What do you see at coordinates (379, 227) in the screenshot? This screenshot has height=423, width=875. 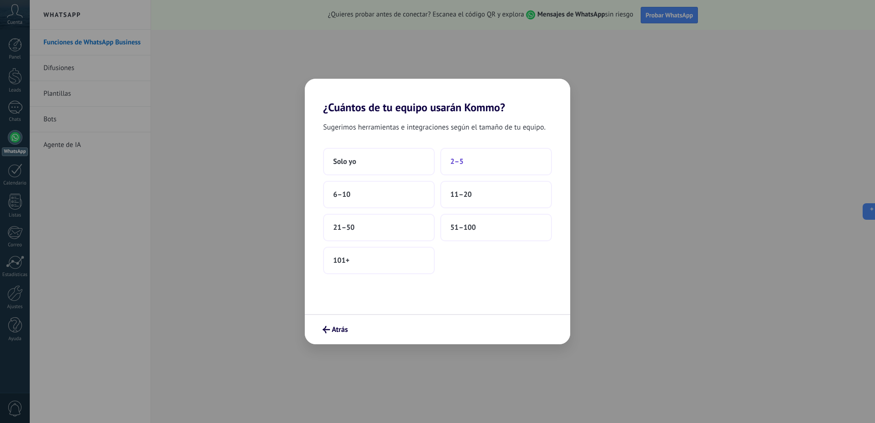 I see `button: 21–50` at bounding box center [379, 227].